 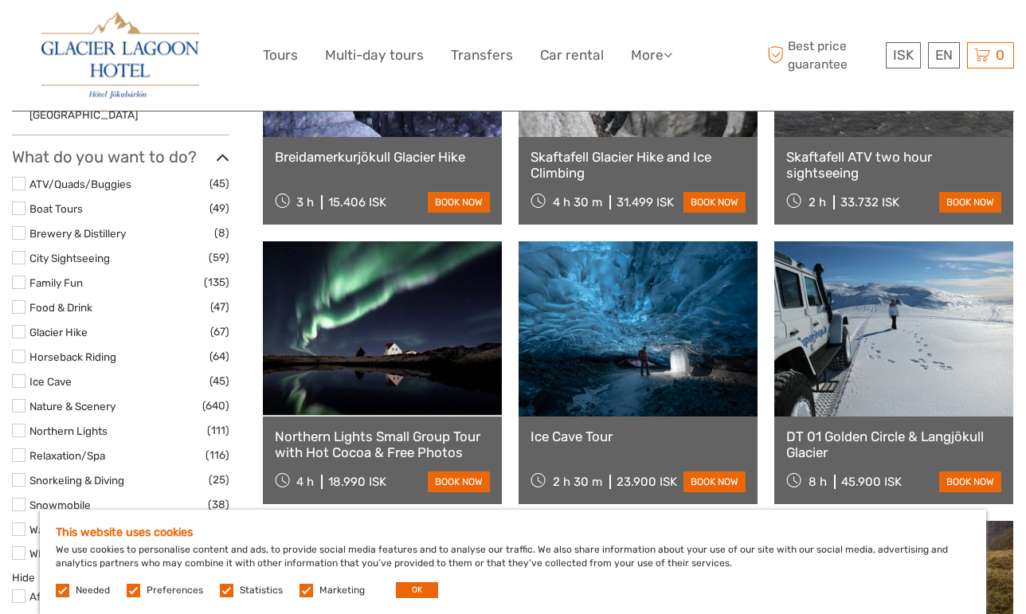 I want to click on span: (111), so click(x=218, y=430).